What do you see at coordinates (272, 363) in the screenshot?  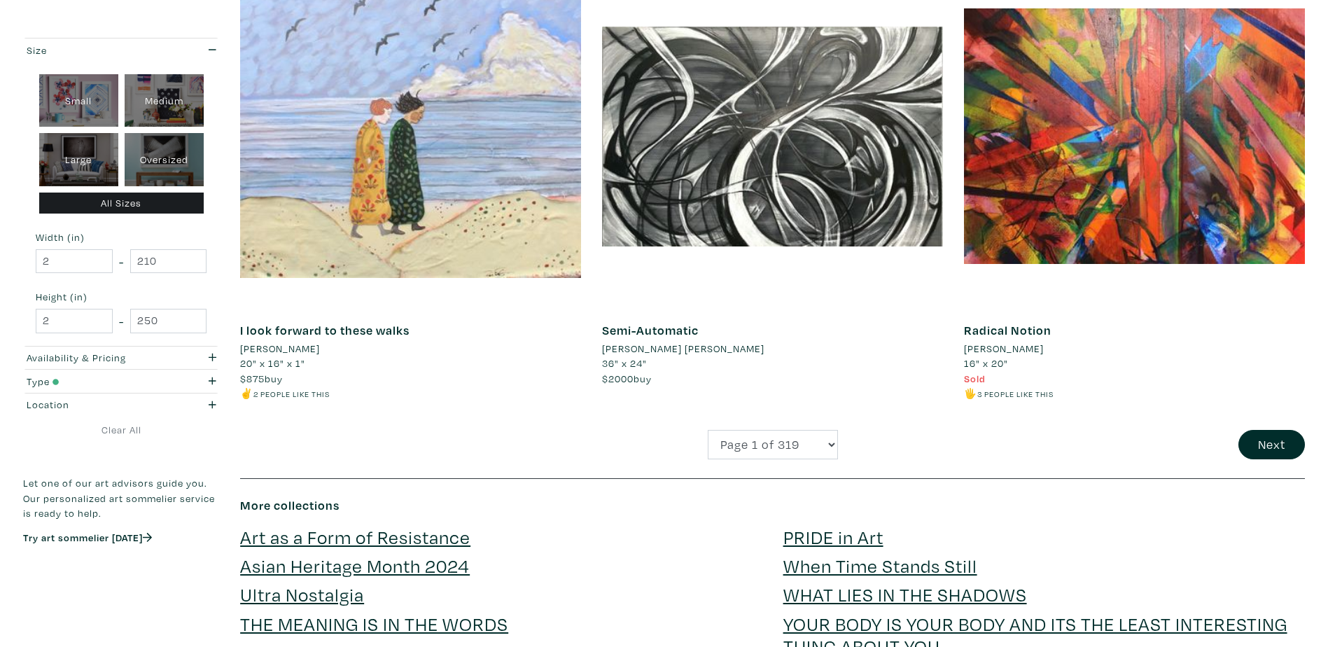 I see `span: 20" x 16" x 1"` at bounding box center [272, 363].